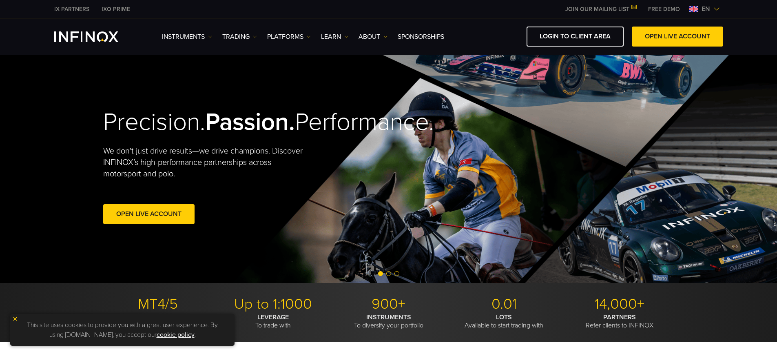 The width and height of the screenshot is (777, 354). Describe the element at coordinates (389, 321) in the screenshot. I see `p: To diversify your portfolio` at that location.